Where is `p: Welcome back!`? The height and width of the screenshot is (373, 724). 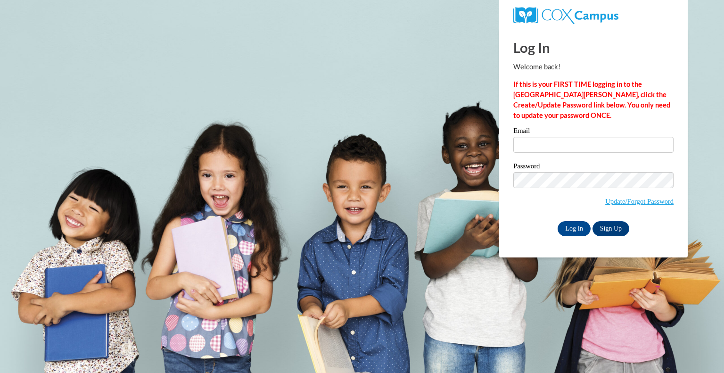 p: Welcome back! is located at coordinates (593, 67).